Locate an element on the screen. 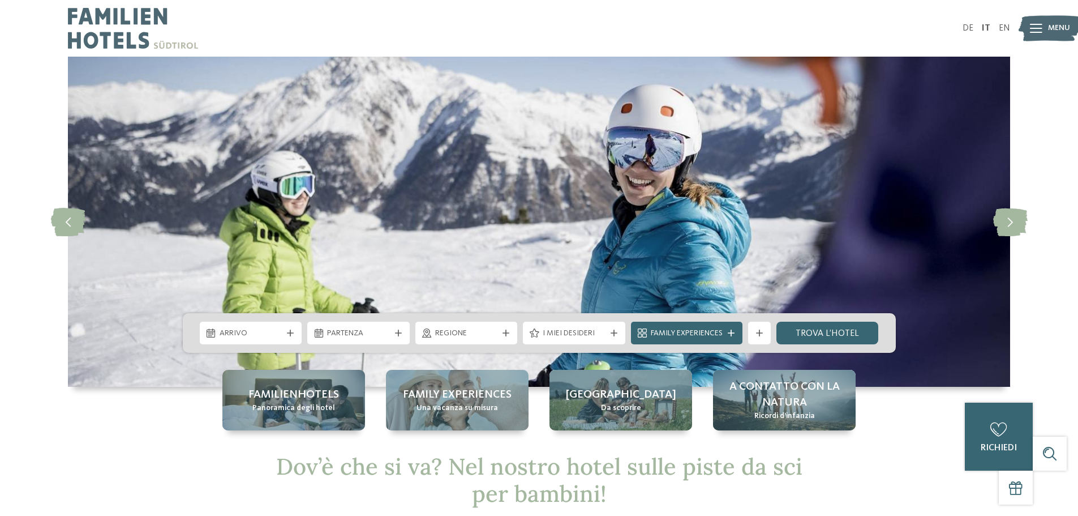 The image size is (1078, 516). span: Familienhotels is located at coordinates (294, 395).